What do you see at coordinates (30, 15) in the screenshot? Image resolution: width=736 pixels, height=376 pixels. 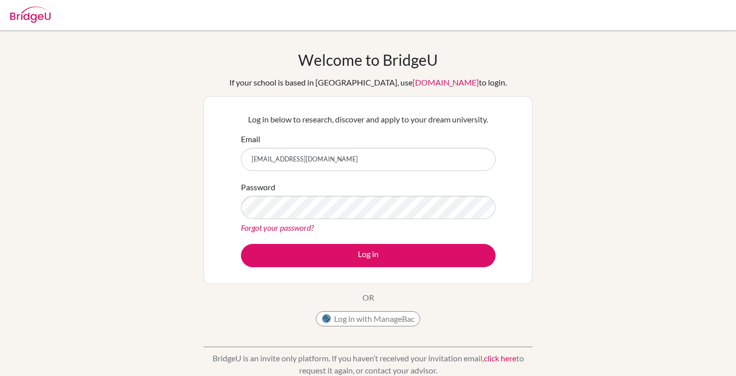 I see `img: Bridge-U` at bounding box center [30, 15].